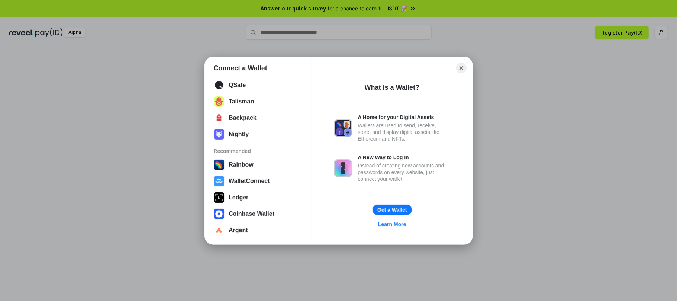 Image resolution: width=677 pixels, height=301 pixels. What do you see at coordinates (258, 134) in the screenshot?
I see `button: Nightly` at bounding box center [258, 134].